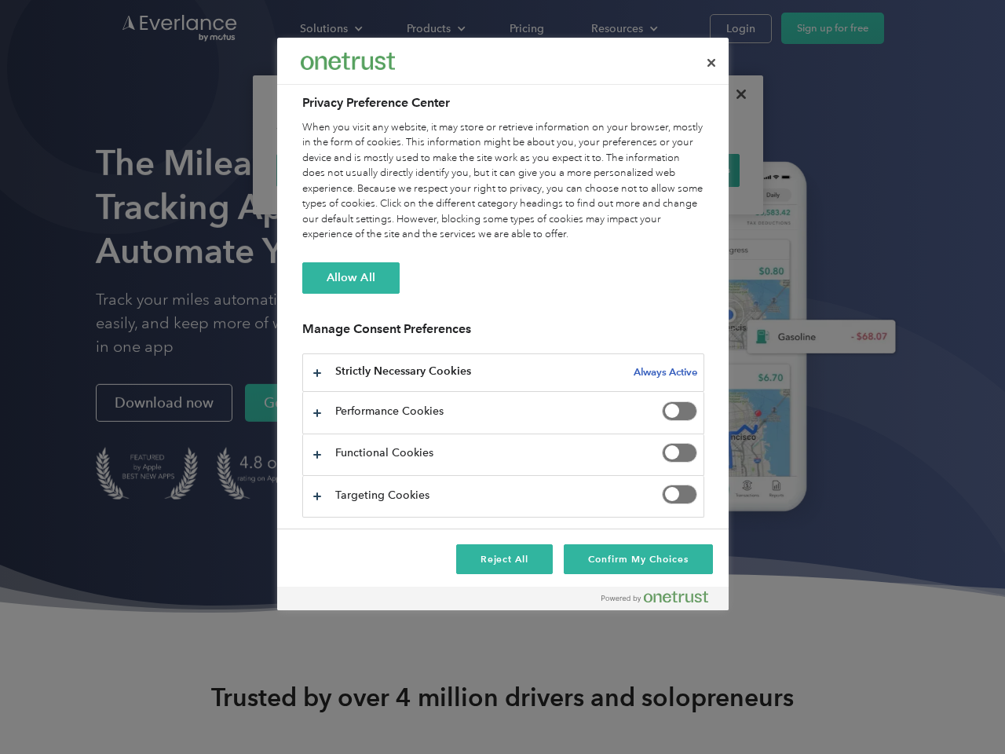  What do you see at coordinates (637, 559) in the screenshot?
I see `button: Confirm My Choices` at bounding box center [637, 559].